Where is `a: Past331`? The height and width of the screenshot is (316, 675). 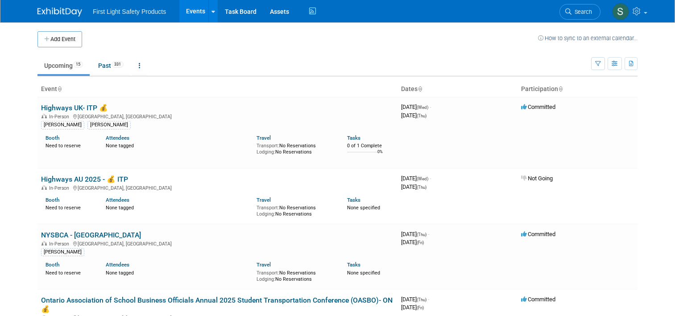 a: Past331 is located at coordinates (111, 66).